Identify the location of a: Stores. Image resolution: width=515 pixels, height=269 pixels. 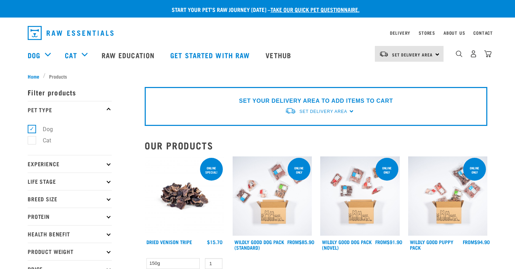
(427, 33).